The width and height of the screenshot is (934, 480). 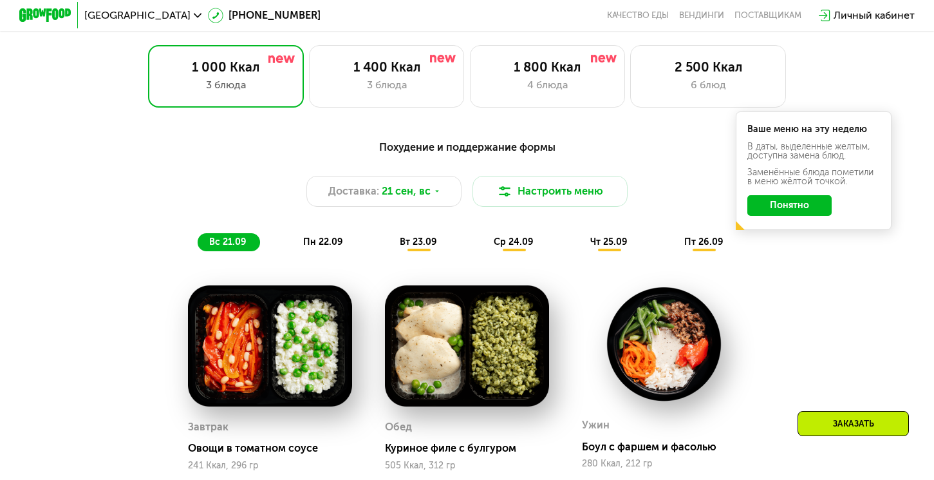 What do you see at coordinates (551, 191) in the screenshot?
I see `button: Настроить меню` at bounding box center [551, 191].